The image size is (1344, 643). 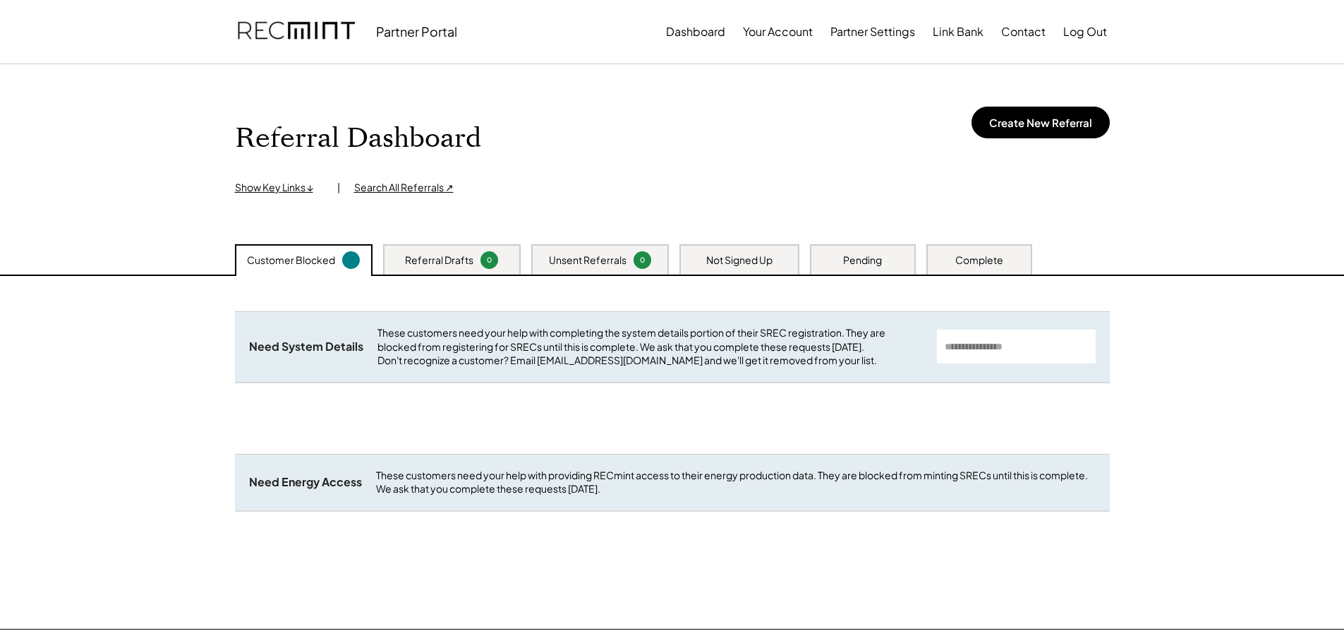 What do you see at coordinates (650, 346) in the screenshot?
I see `div: These customers need your help with completing the system details portion of their SREC registrat...` at bounding box center [650, 346].